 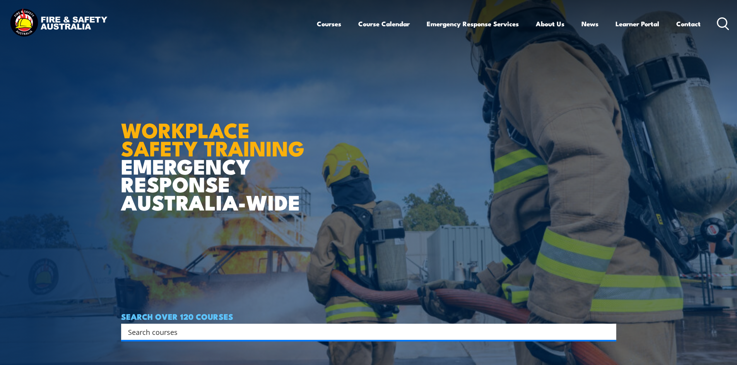 I want to click on a: About Us, so click(x=550, y=24).